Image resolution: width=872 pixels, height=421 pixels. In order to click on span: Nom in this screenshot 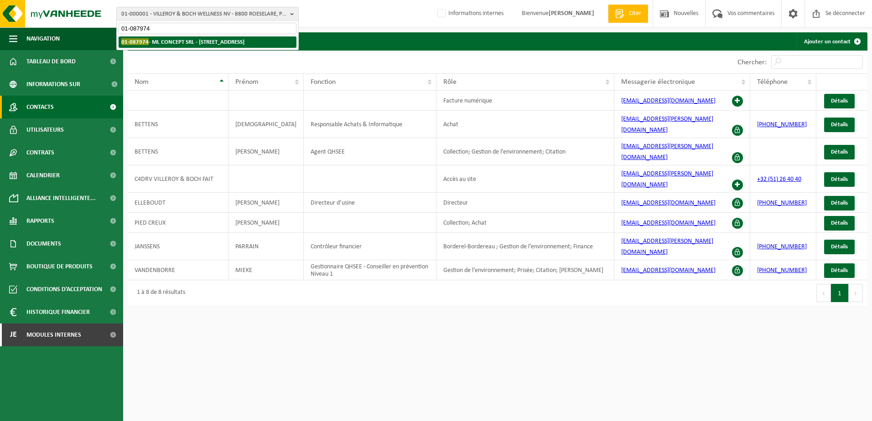, I will do `click(141, 82)`.